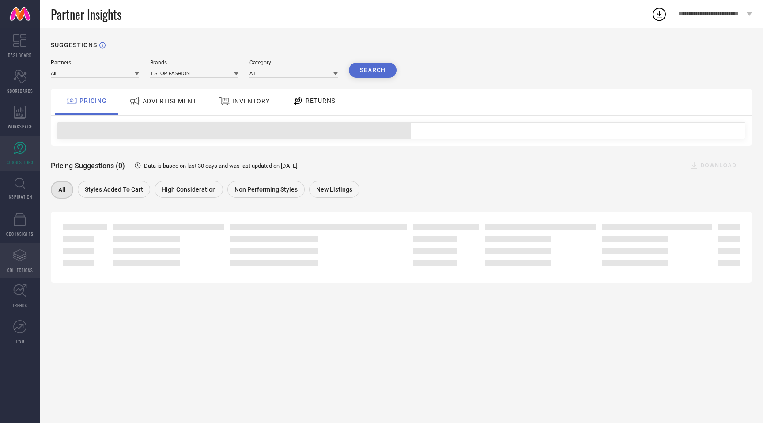  Describe the element at coordinates (20, 234) in the screenshot. I see `span: CDC INSIGHTS` at that location.